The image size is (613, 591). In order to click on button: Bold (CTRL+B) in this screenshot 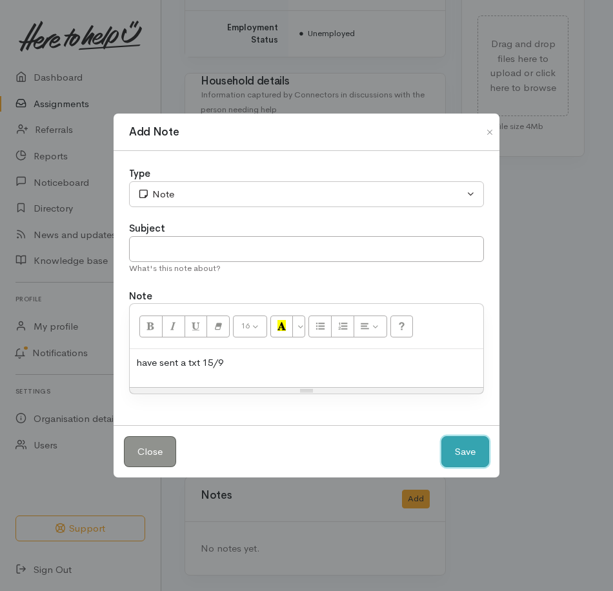, I will do `click(151, 326)`.